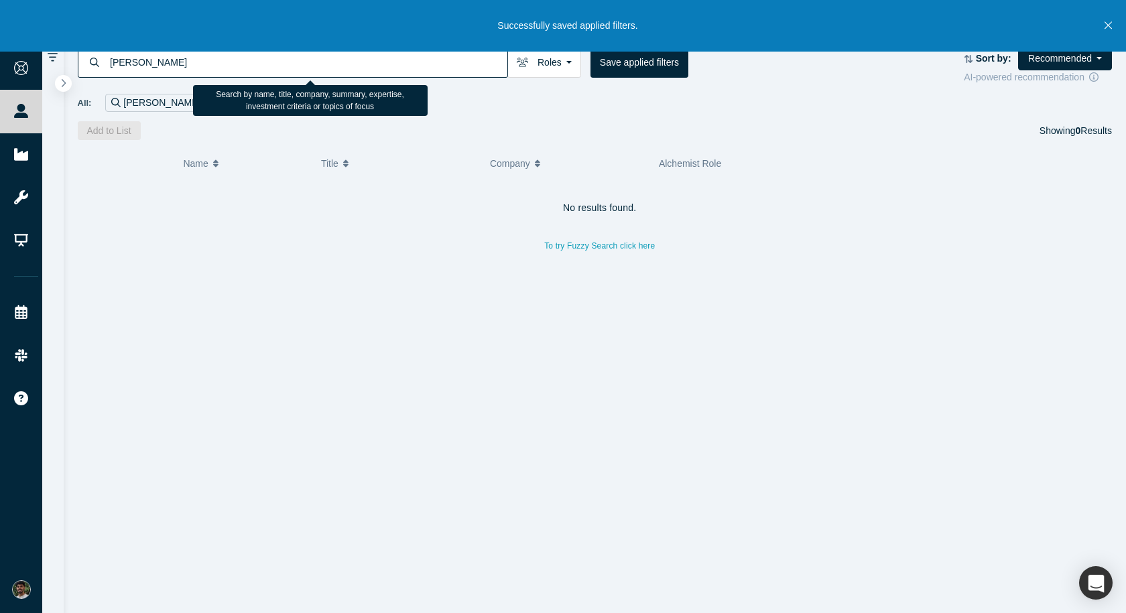 This screenshot has height=613, width=1126. Describe the element at coordinates (544, 62) in the screenshot. I see `button: Roles` at that location.